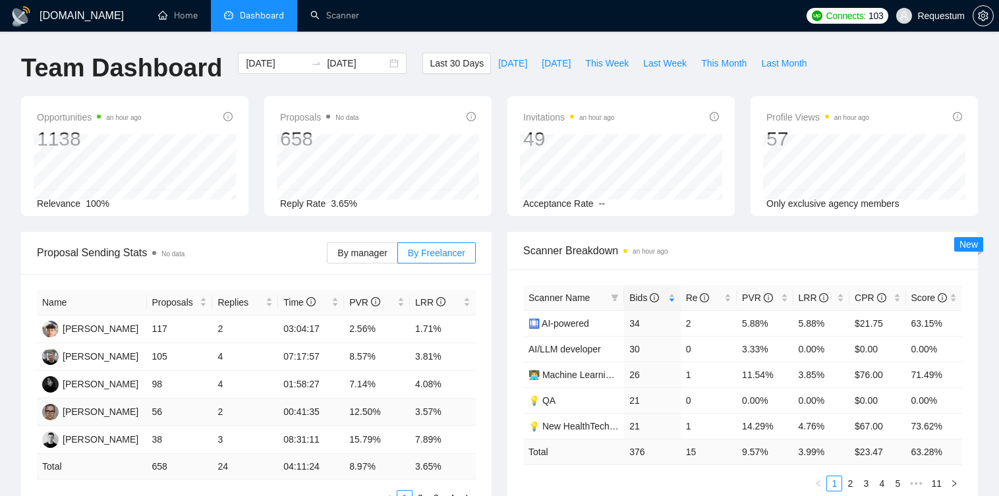  What do you see at coordinates (649, 251) in the screenshot?
I see `time: an hour ago` at bounding box center [649, 251].